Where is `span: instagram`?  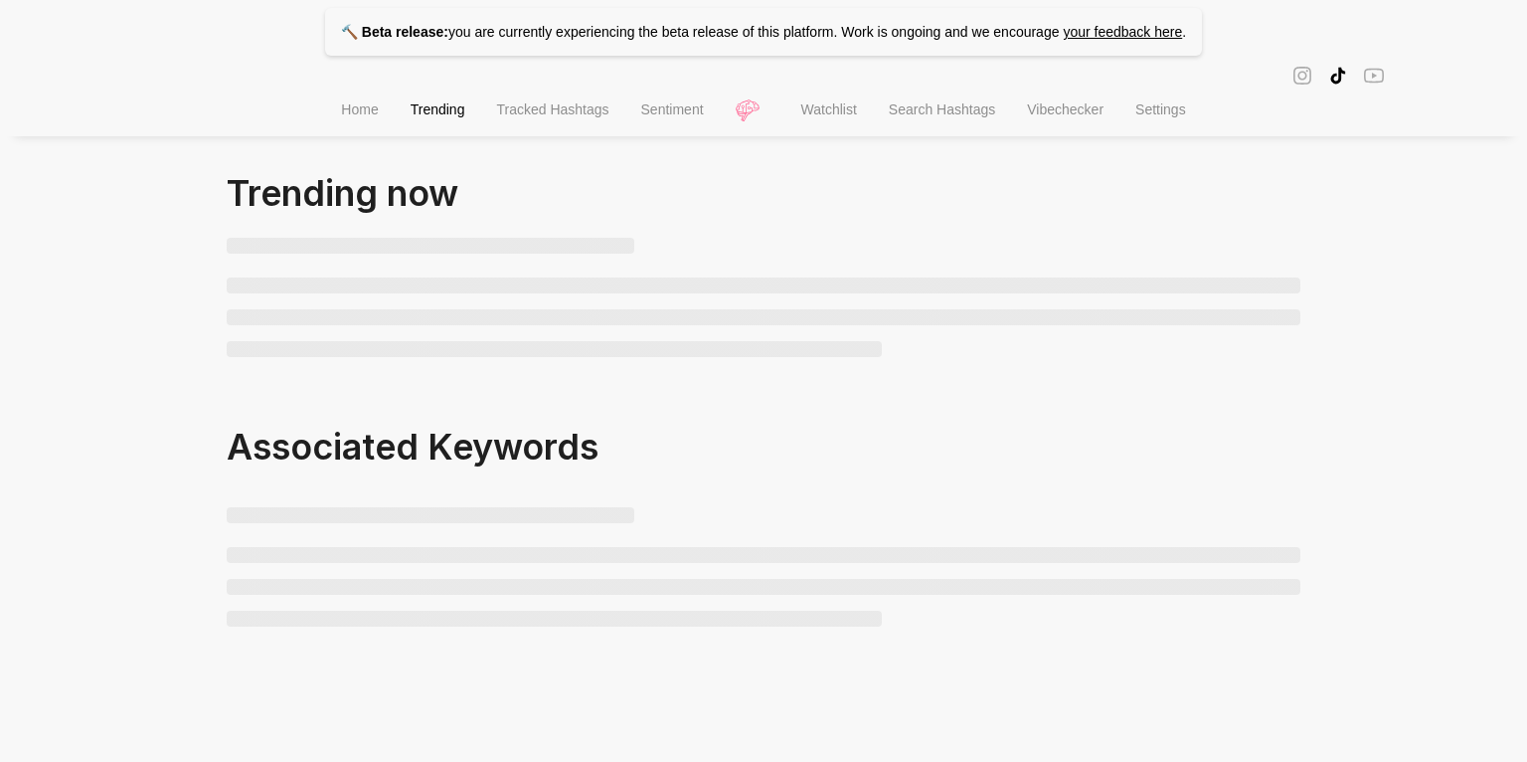
span: instagram is located at coordinates (1303, 75).